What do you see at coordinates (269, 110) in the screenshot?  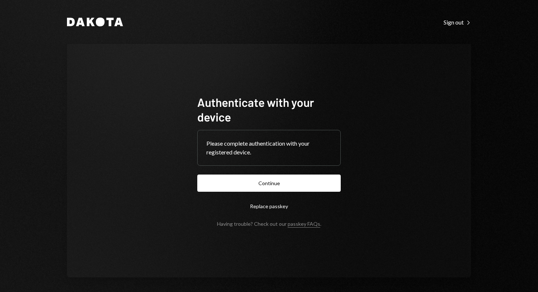 I see `h1: Authenticate with your device` at bounding box center [269, 110].